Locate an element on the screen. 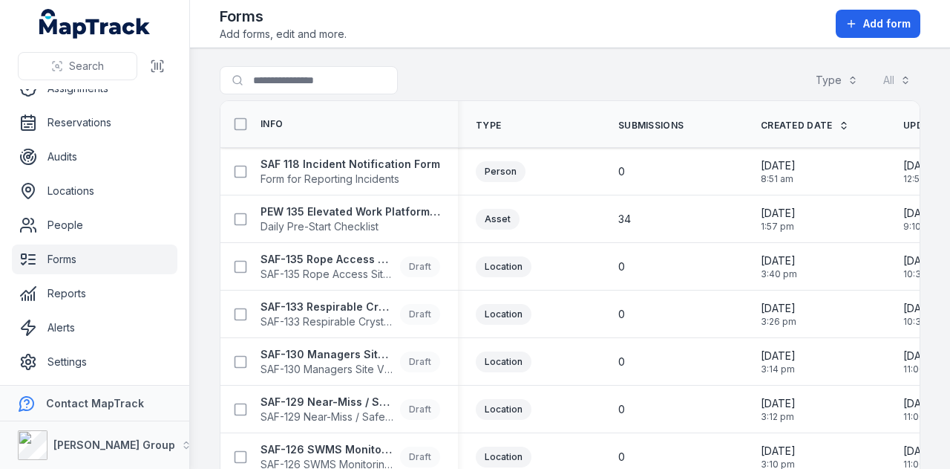  h2: Forms is located at coordinates (283, 16).